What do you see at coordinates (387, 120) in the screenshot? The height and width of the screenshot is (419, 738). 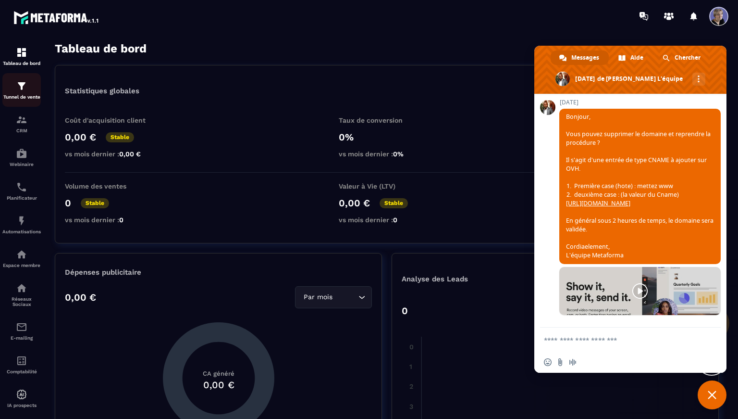 I see `p: Taux de conversion` at bounding box center [387, 120].